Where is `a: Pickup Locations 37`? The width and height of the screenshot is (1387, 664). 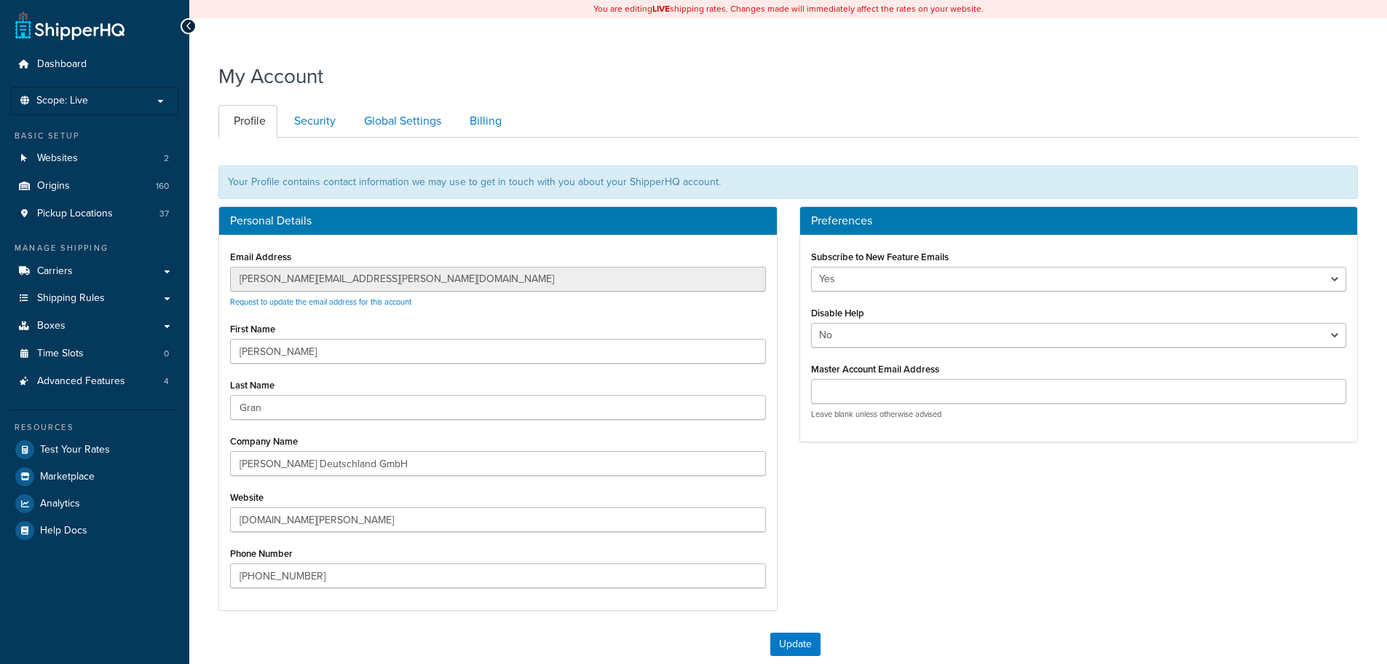
a: Pickup Locations 37 is located at coordinates (95, 213).